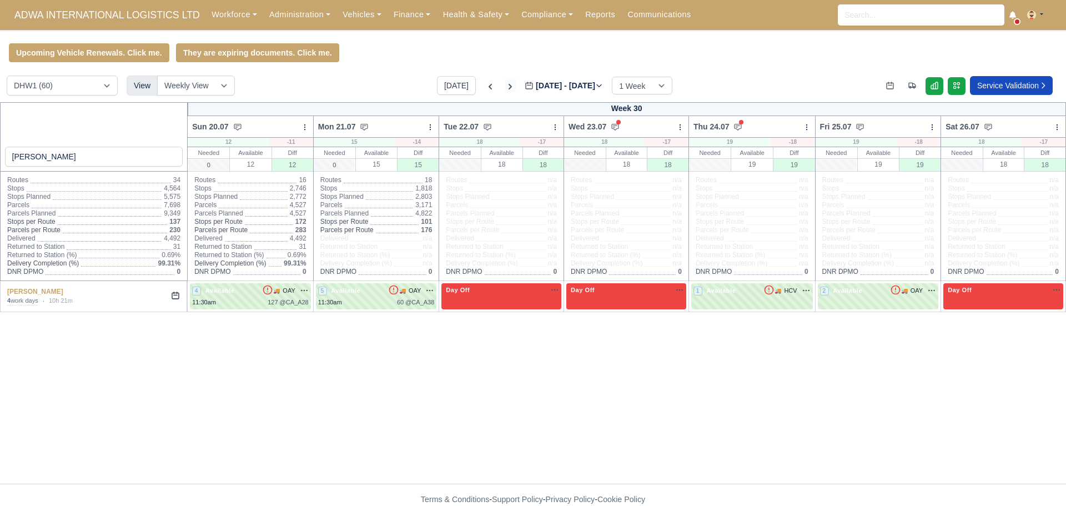 The height and width of the screenshot is (506, 1066). I want to click on a: ADWA INTERNATIONAL LOGISTICS LTD, so click(107, 15).